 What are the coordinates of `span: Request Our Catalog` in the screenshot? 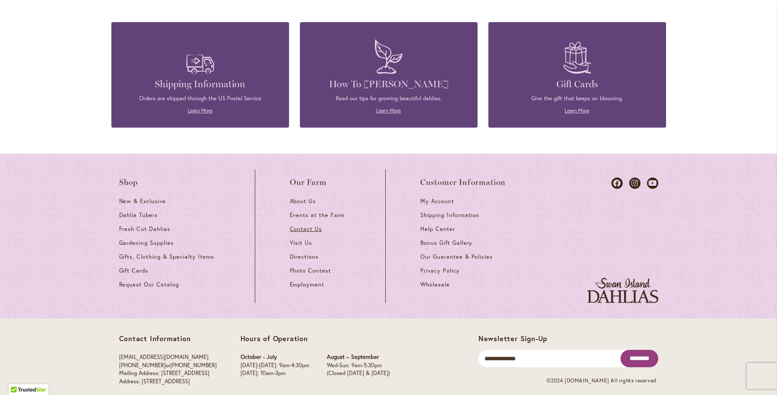 It's located at (149, 284).